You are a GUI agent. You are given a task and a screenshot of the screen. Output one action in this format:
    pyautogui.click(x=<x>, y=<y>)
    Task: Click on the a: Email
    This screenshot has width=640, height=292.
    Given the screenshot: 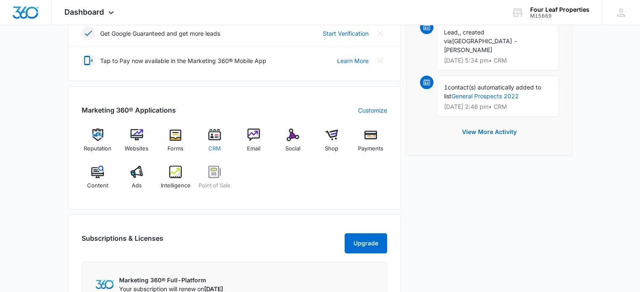 What is the action you would take?
    pyautogui.click(x=254, y=144)
    